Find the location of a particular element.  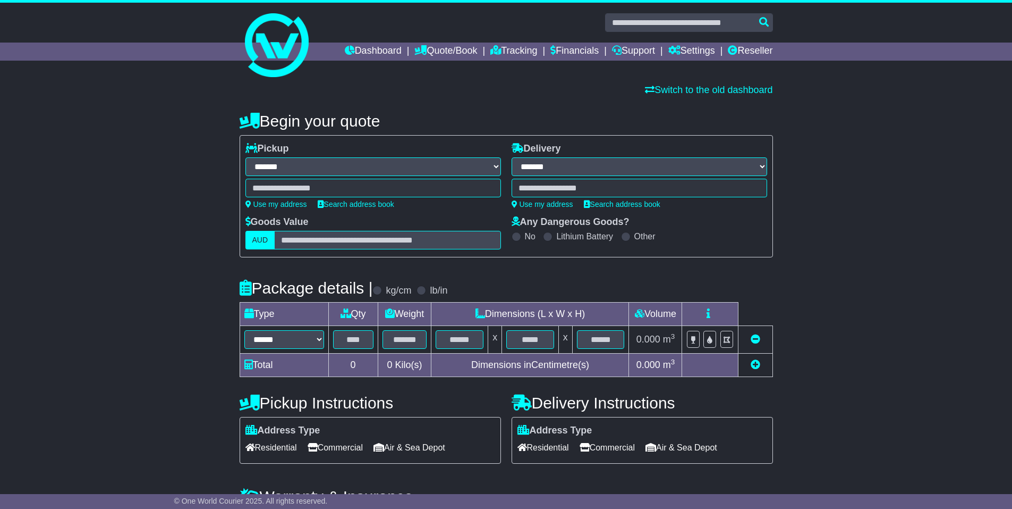

h4: Warranty & Insurance is located at coordinates (506, 496).